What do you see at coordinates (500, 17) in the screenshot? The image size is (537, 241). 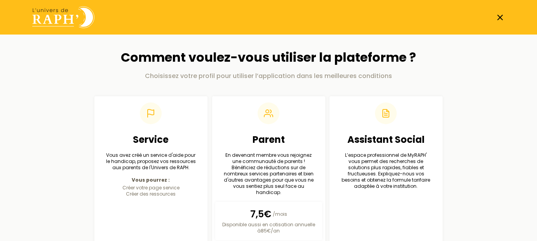 I see `a: Fermer la page` at bounding box center [500, 17].